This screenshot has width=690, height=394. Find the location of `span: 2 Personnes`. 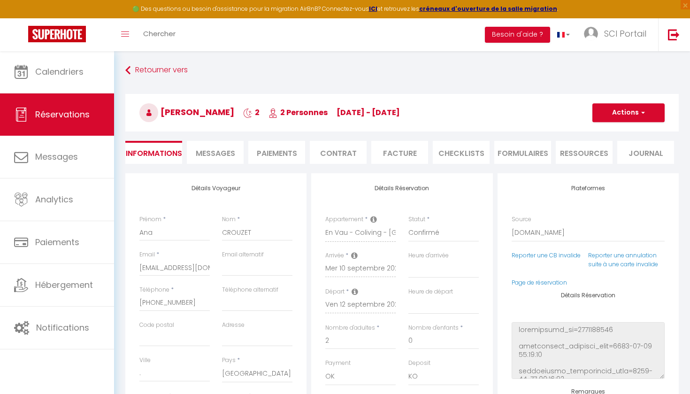

span: 2 Personnes is located at coordinates (298, 112).